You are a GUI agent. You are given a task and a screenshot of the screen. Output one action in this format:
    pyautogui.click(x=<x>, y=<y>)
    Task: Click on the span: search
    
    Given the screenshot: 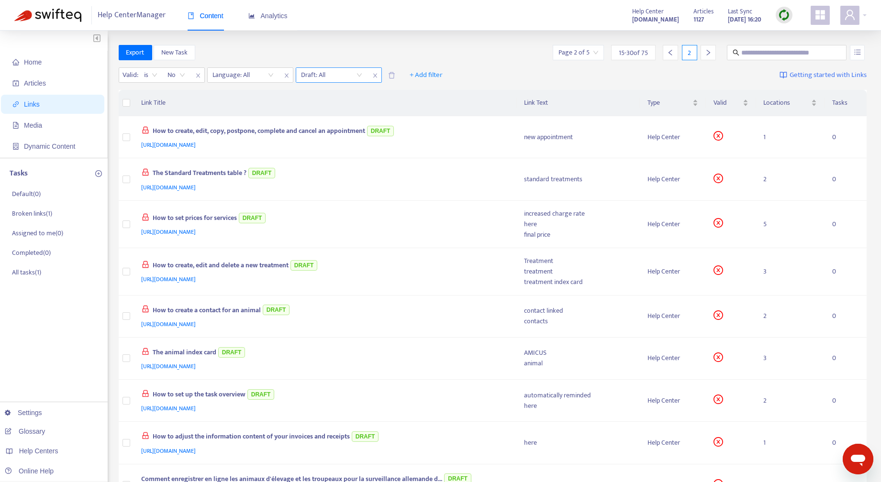 What is the action you would take?
    pyautogui.click(x=736, y=53)
    